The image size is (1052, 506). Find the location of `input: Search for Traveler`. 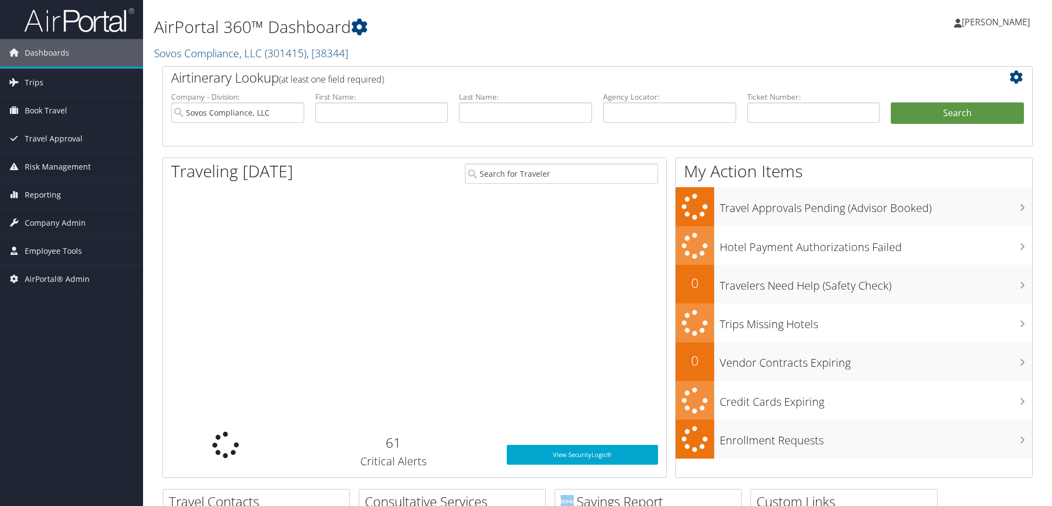

input: Search for Traveler is located at coordinates (561, 173).